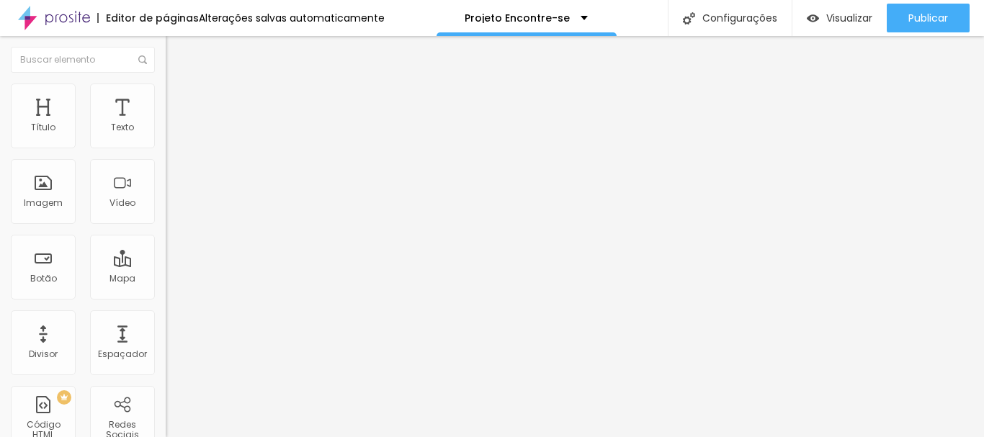  What do you see at coordinates (43, 354) in the screenshot?
I see `div: Divisor` at bounding box center [43, 354].